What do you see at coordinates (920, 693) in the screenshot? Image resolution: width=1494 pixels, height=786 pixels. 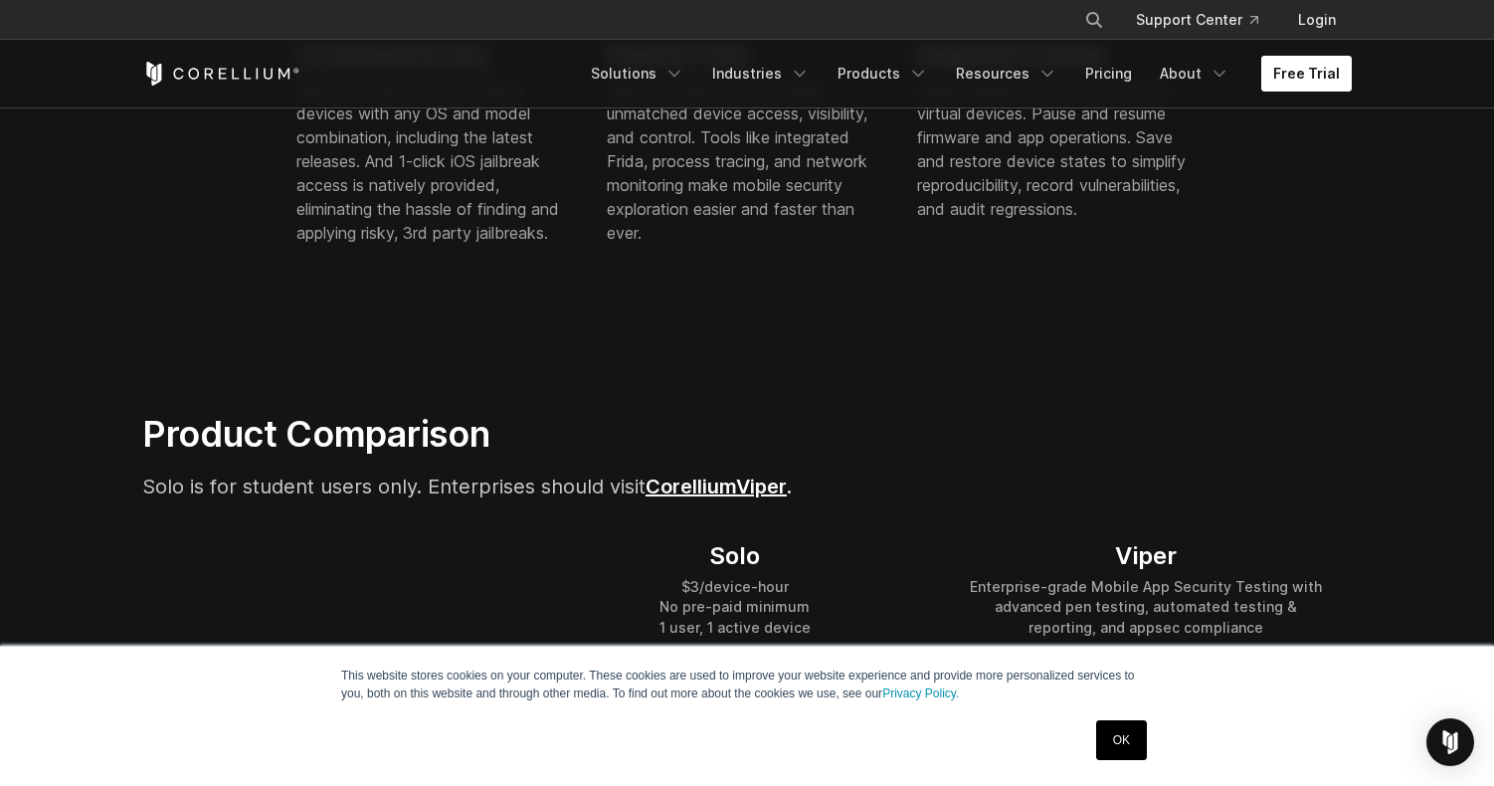 I see `a: Privacy Policy.` at bounding box center [920, 693].